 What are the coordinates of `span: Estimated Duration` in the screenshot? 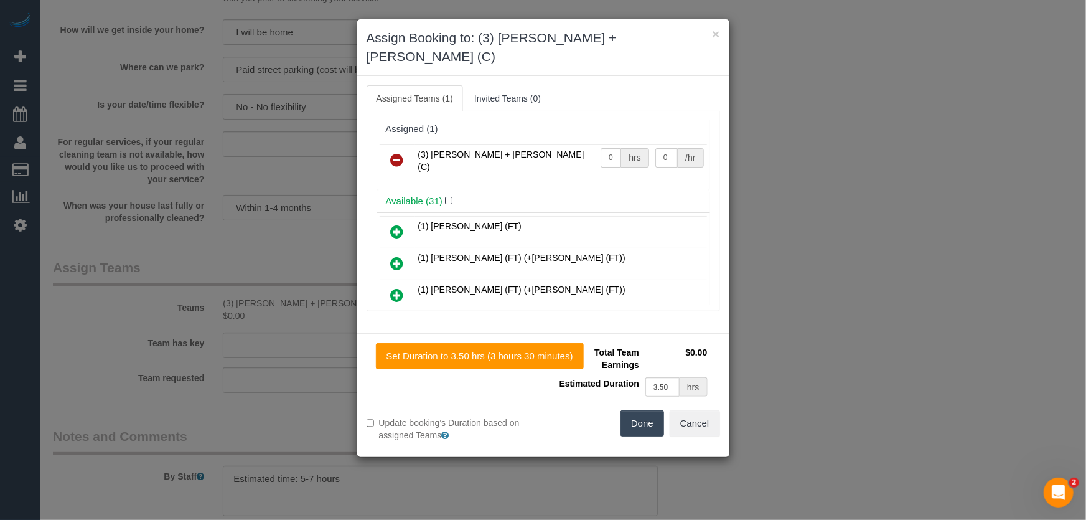 It's located at (599, 383).